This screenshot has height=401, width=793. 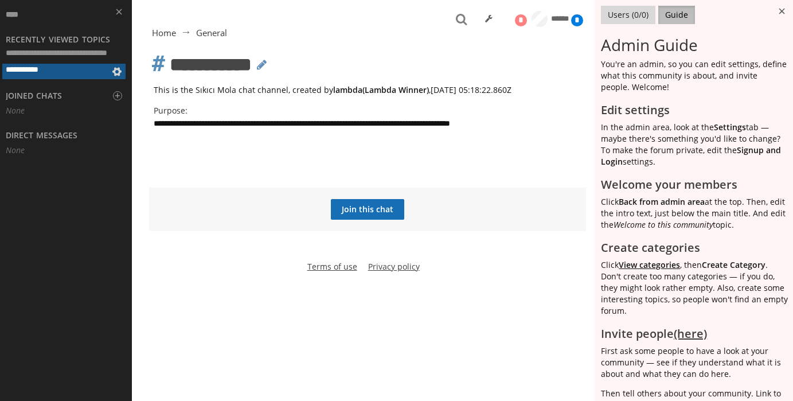 What do you see at coordinates (677, 15) in the screenshot?
I see `button: Guide` at bounding box center [677, 15].